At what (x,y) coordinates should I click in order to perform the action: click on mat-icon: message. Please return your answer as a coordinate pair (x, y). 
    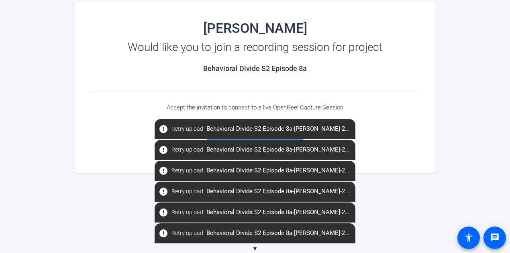
    Looking at the image, I should click on (494, 238).